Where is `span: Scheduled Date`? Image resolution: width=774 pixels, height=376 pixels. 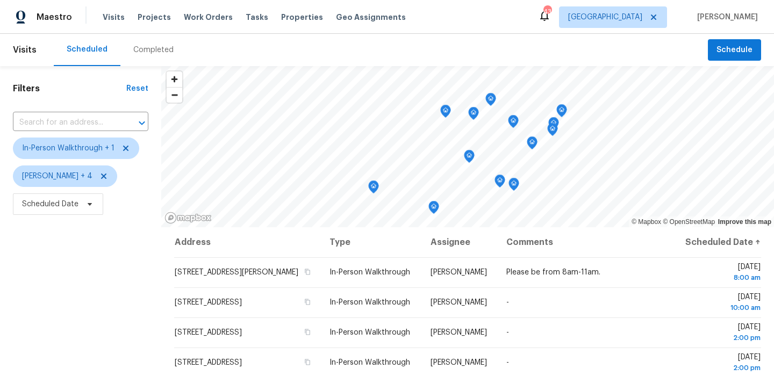 span: Scheduled Date is located at coordinates (50, 204).